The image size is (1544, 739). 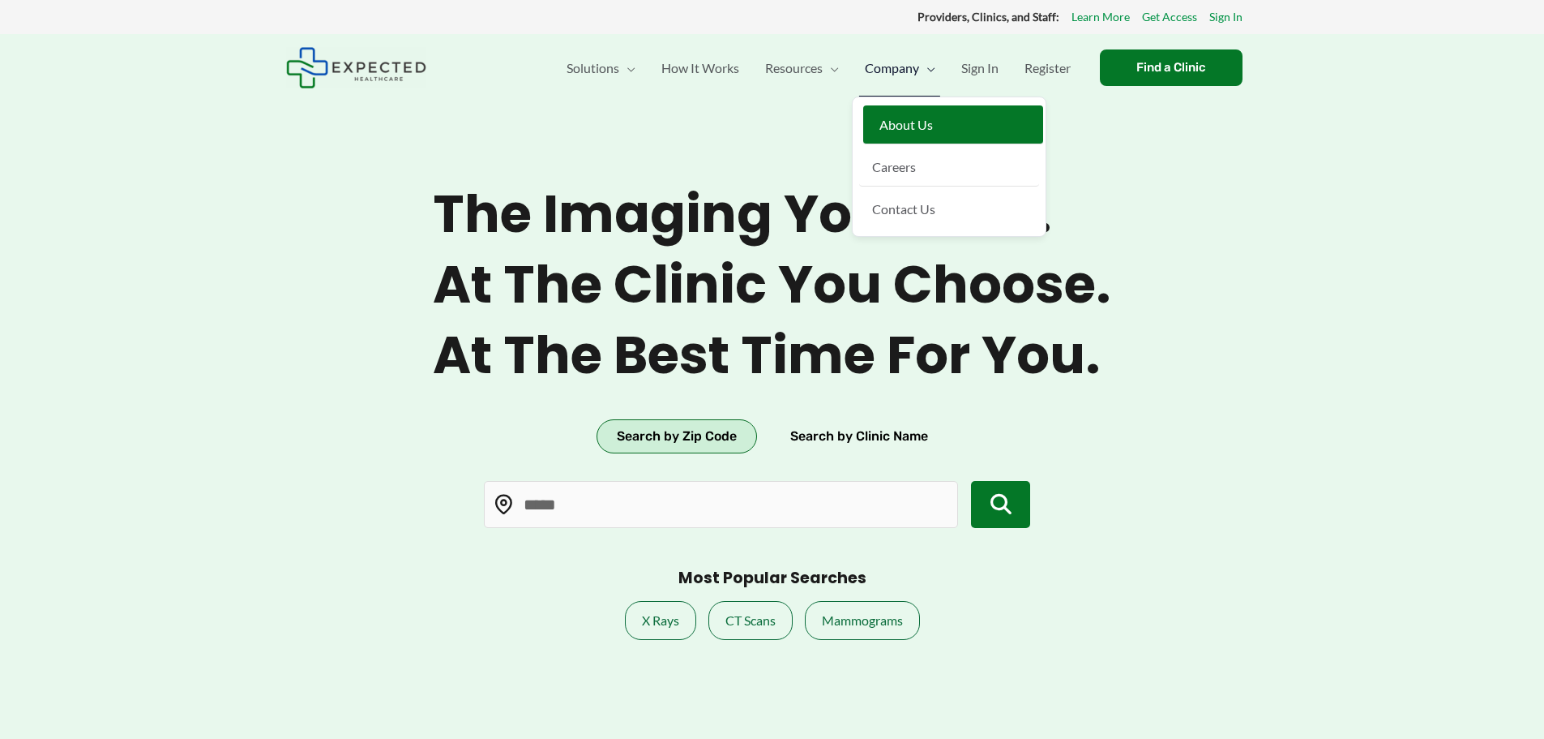 I want to click on span: About Us, so click(x=906, y=124).